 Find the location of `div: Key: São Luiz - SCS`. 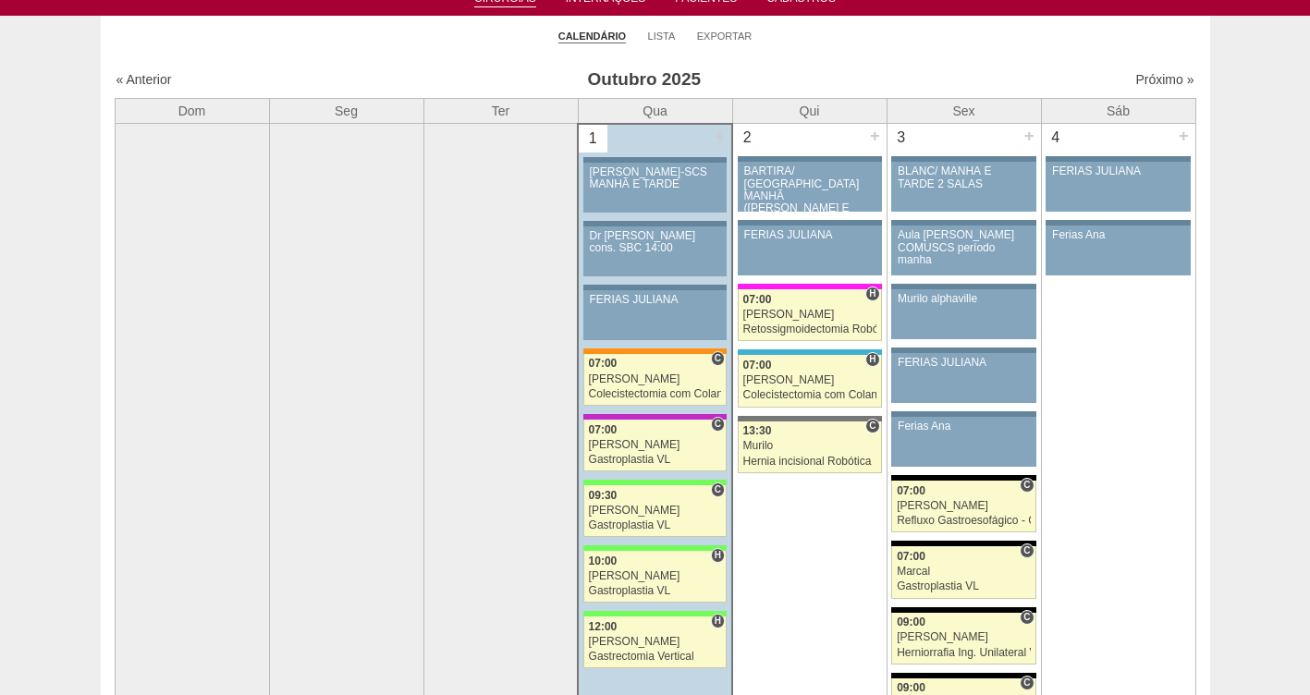

div: Key: São Luiz - SCS is located at coordinates (655, 351).